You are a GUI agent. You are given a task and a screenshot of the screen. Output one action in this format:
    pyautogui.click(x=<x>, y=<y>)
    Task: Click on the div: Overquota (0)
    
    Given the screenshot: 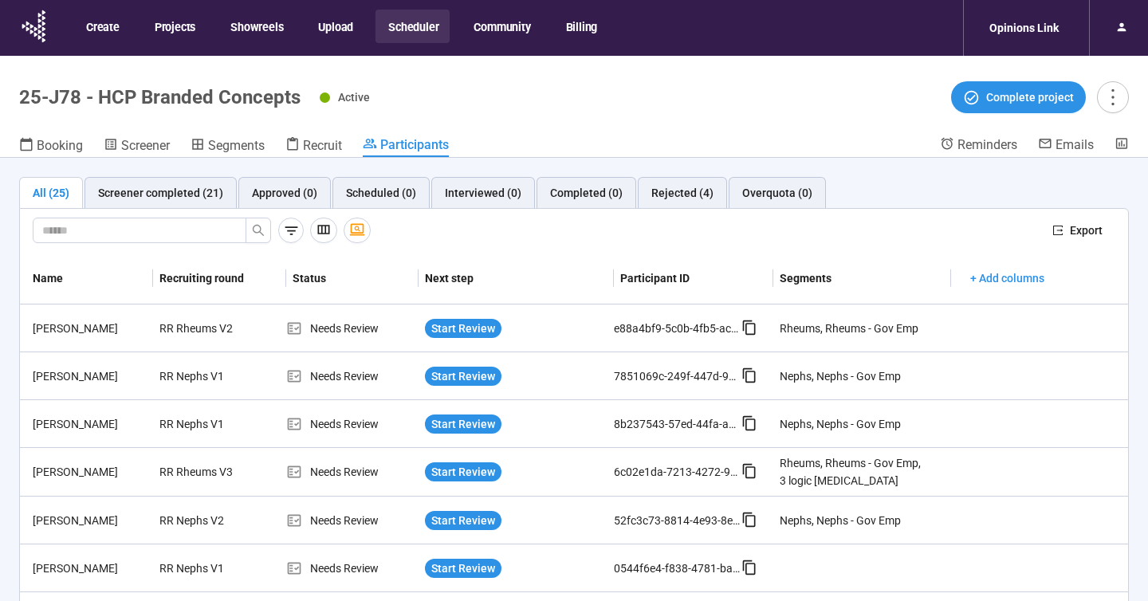 What is the action you would take?
    pyautogui.click(x=777, y=193)
    